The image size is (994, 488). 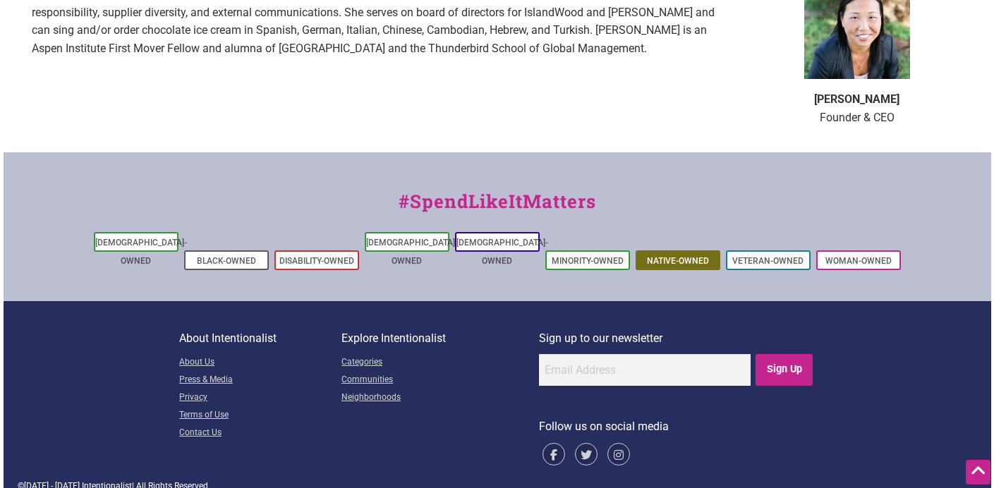 What do you see at coordinates (440, 363) in the screenshot?
I see `a: Categories` at bounding box center [440, 363].